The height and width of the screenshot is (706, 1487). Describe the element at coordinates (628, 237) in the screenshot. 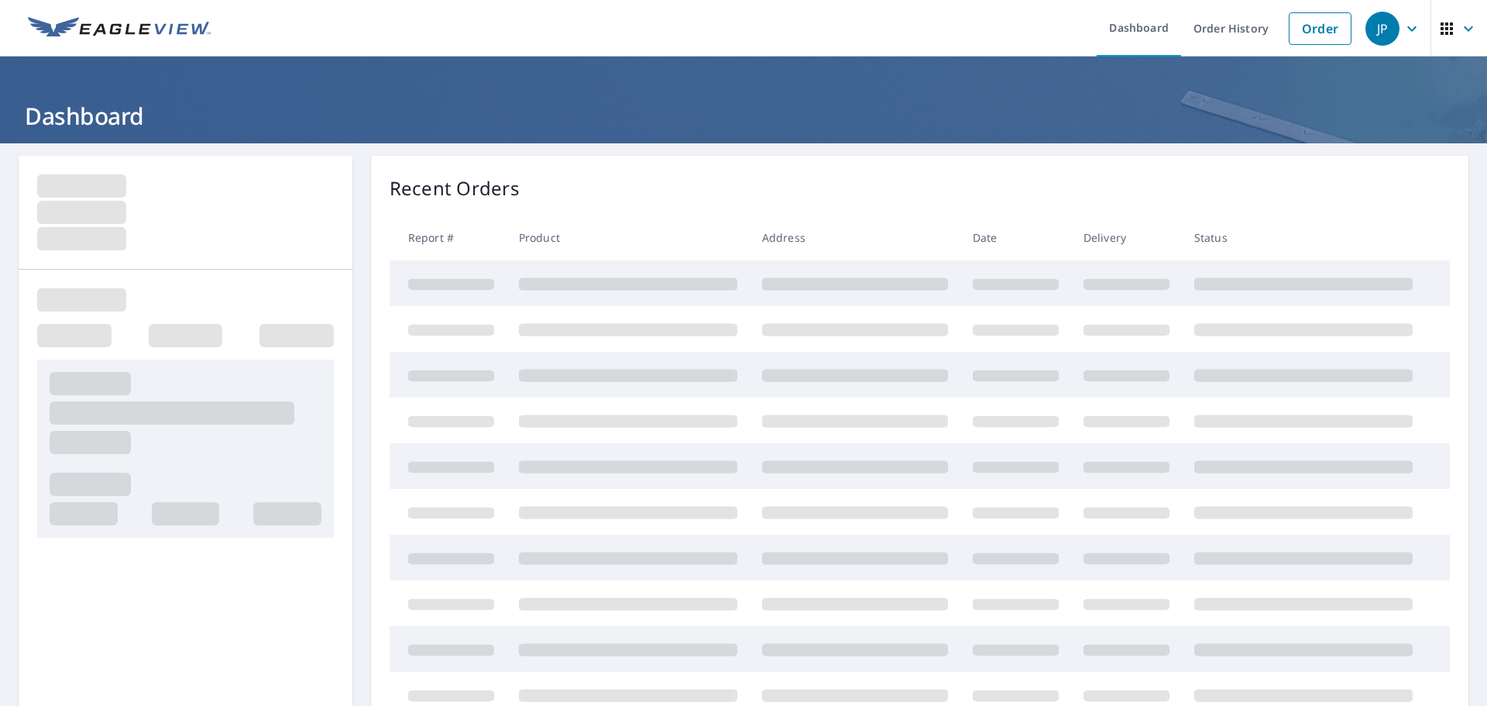

I see `th: Product` at that location.